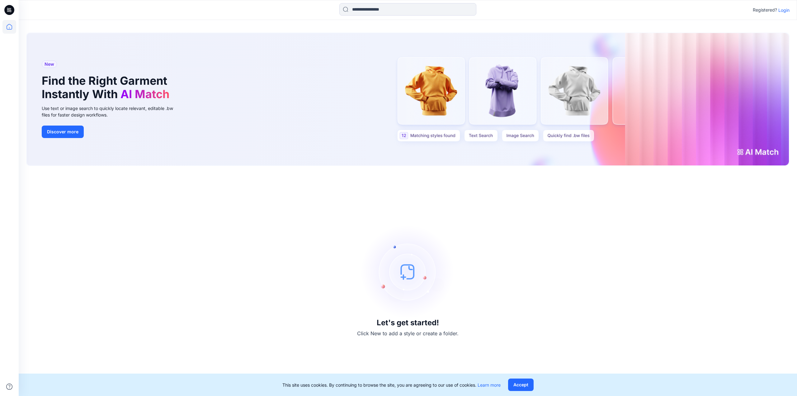  What do you see at coordinates (521, 384) in the screenshot?
I see `button: Accept` at bounding box center [521, 384].